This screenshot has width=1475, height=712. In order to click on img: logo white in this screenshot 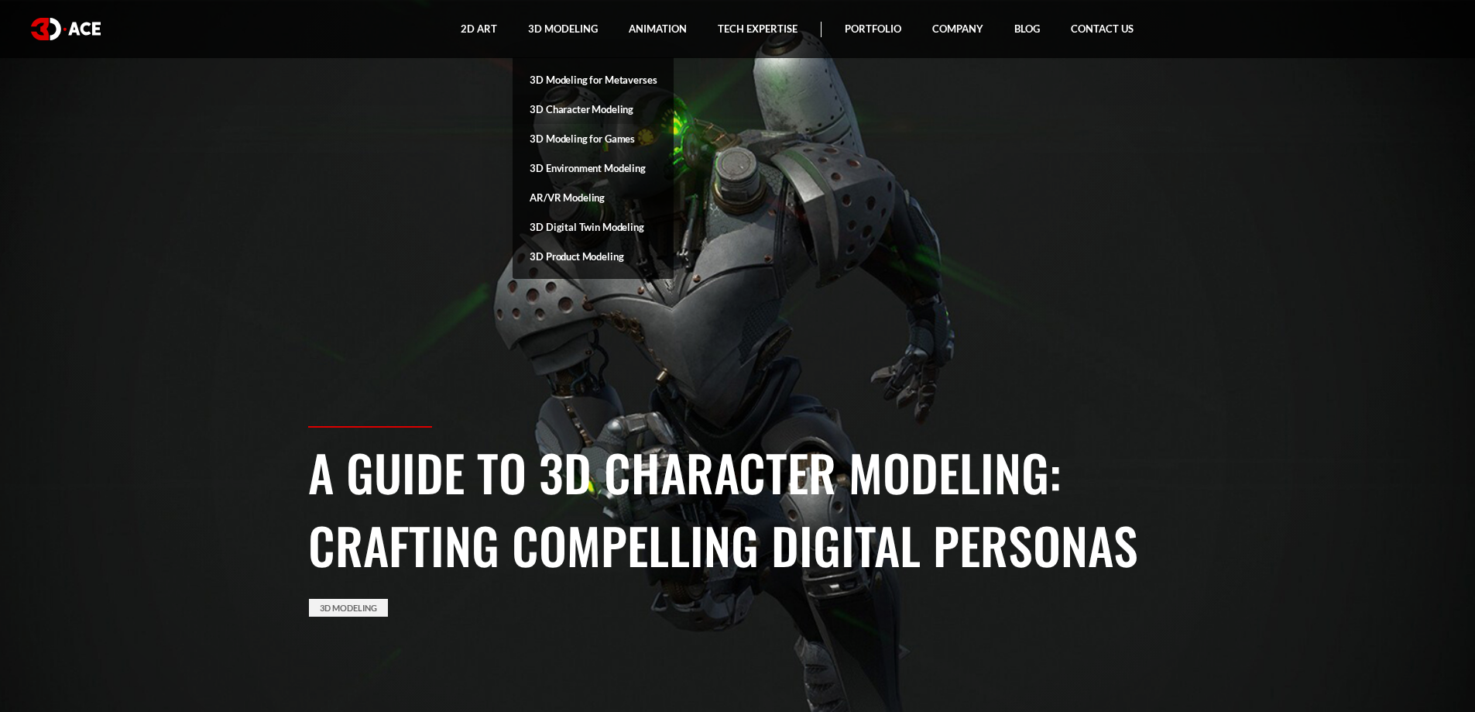, I will do `click(66, 29)`.